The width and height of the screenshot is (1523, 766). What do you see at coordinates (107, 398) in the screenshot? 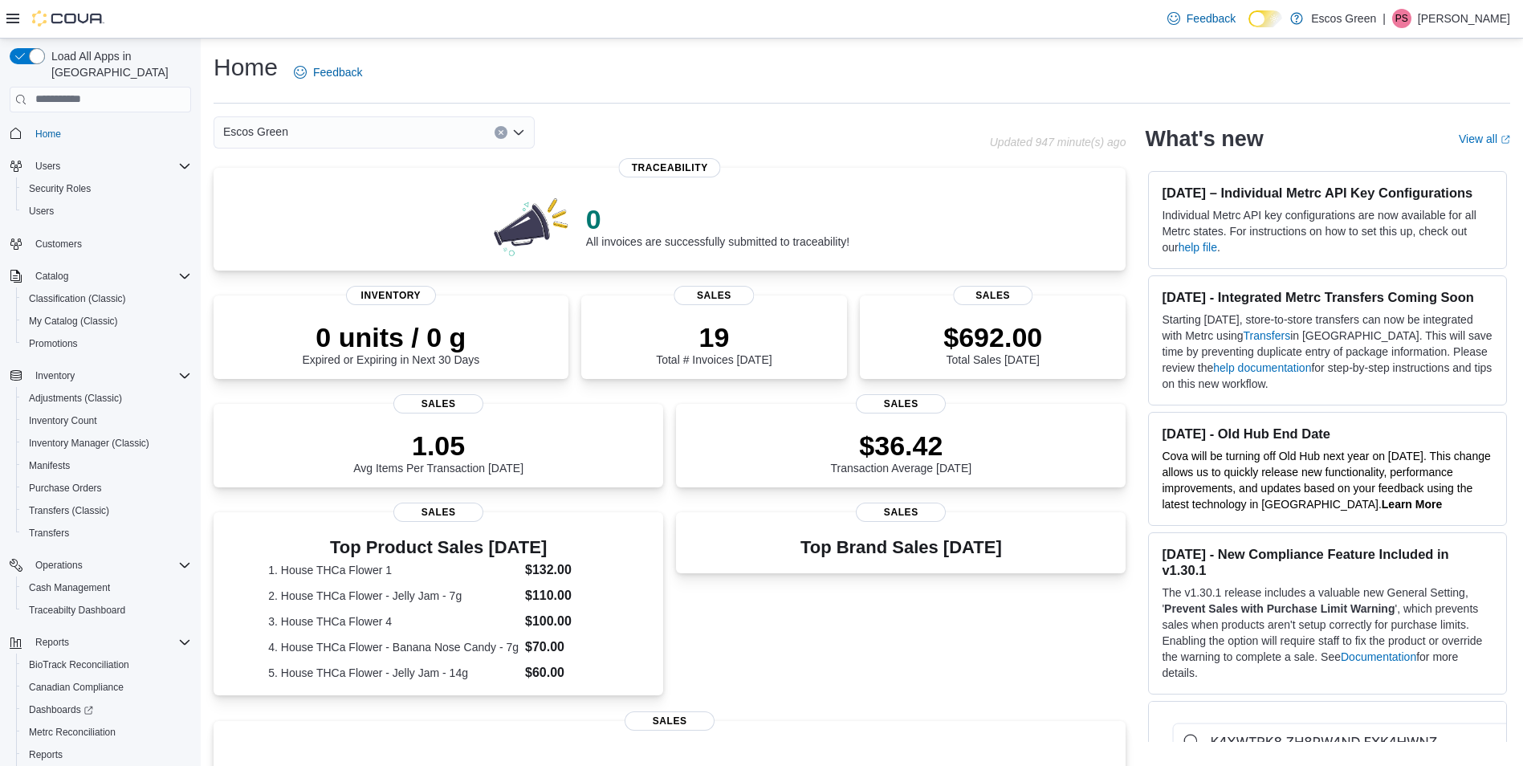
I see `button: Adjustments (Classic)` at bounding box center [107, 398].